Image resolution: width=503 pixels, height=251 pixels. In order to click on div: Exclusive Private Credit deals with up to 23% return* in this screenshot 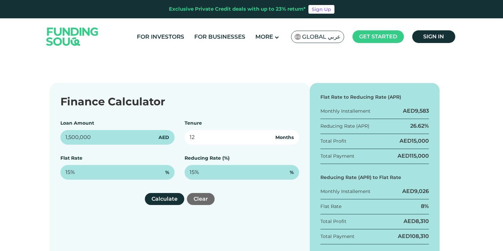, I will do `click(237, 9)`.